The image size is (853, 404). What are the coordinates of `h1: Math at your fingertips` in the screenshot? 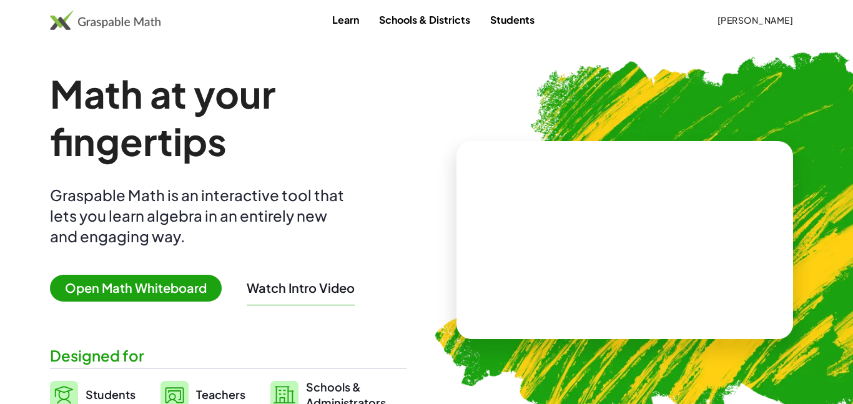 It's located at (228, 117).